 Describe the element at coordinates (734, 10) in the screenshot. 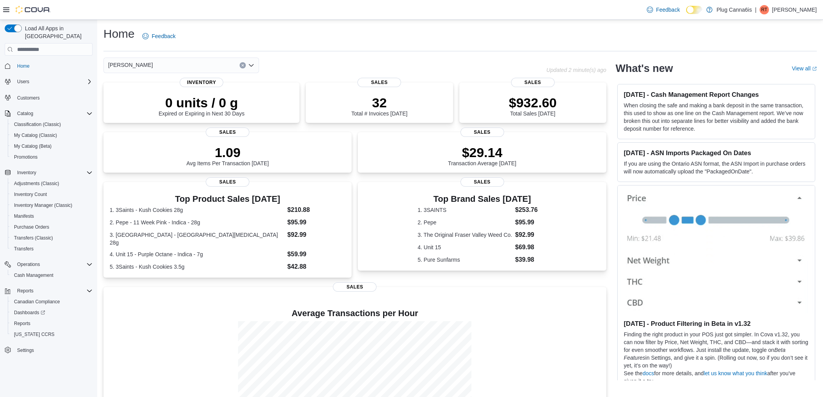

I see `p: Plug Canna6is` at that location.